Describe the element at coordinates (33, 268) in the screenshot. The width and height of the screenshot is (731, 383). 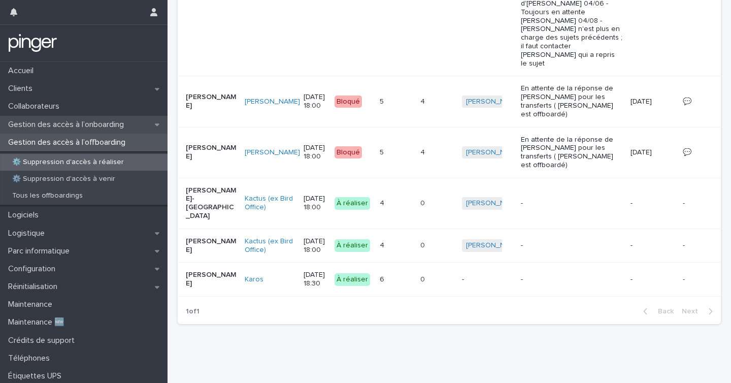
I see `p: Configuration` at that location.